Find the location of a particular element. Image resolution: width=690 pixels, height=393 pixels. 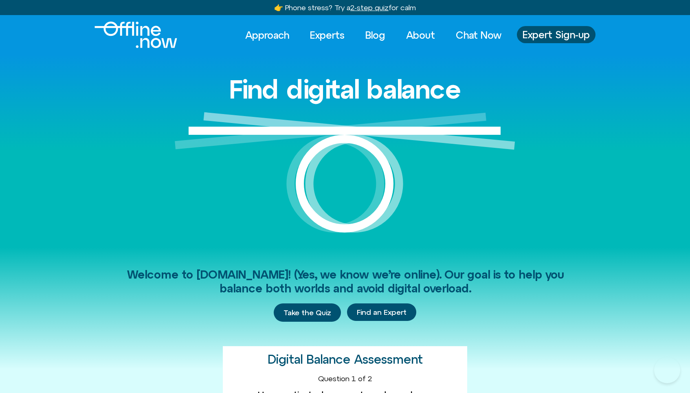

span: Take the Quiz is located at coordinates (307, 313).